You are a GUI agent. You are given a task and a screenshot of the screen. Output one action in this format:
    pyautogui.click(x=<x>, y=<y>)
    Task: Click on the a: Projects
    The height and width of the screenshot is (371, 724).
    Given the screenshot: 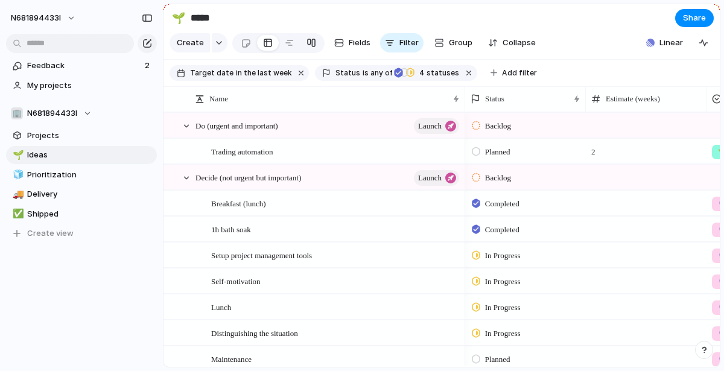 What is the action you would take?
    pyautogui.click(x=81, y=136)
    